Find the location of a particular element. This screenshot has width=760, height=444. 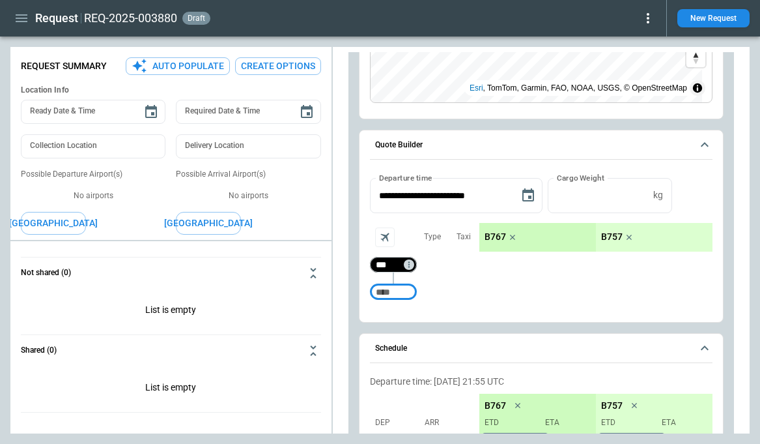

p: Arr is located at coordinates (448, 422).